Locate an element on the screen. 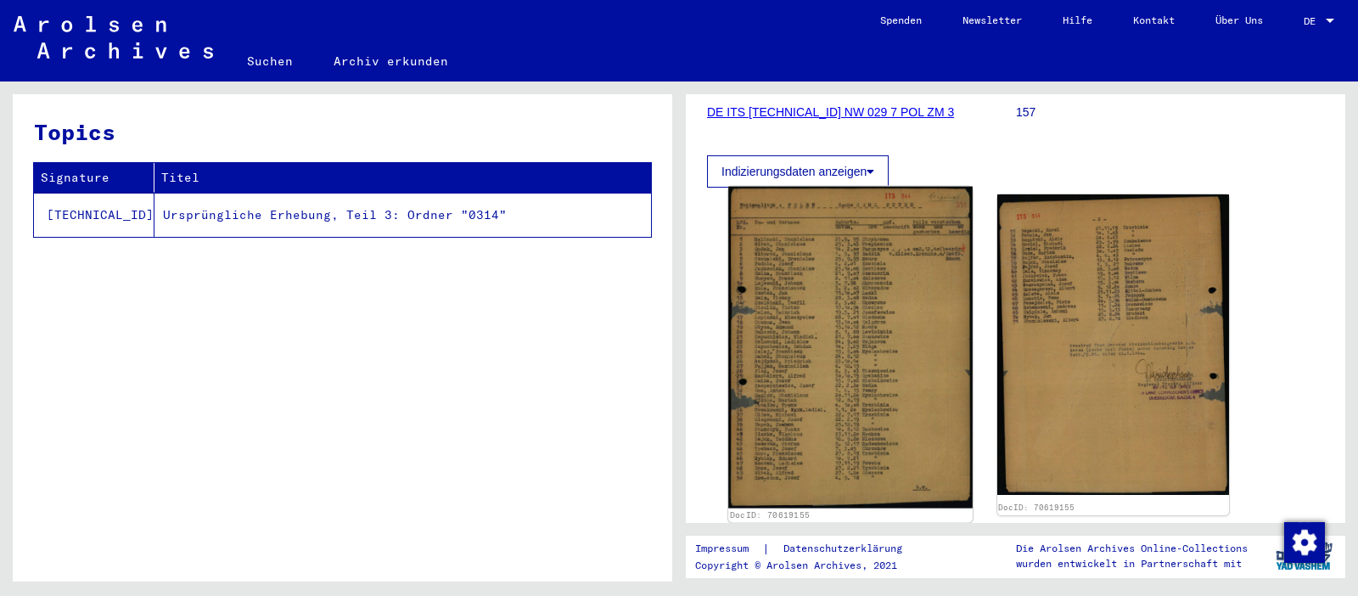 The height and width of the screenshot is (596, 1358). p: 157 is located at coordinates (1170, 112).